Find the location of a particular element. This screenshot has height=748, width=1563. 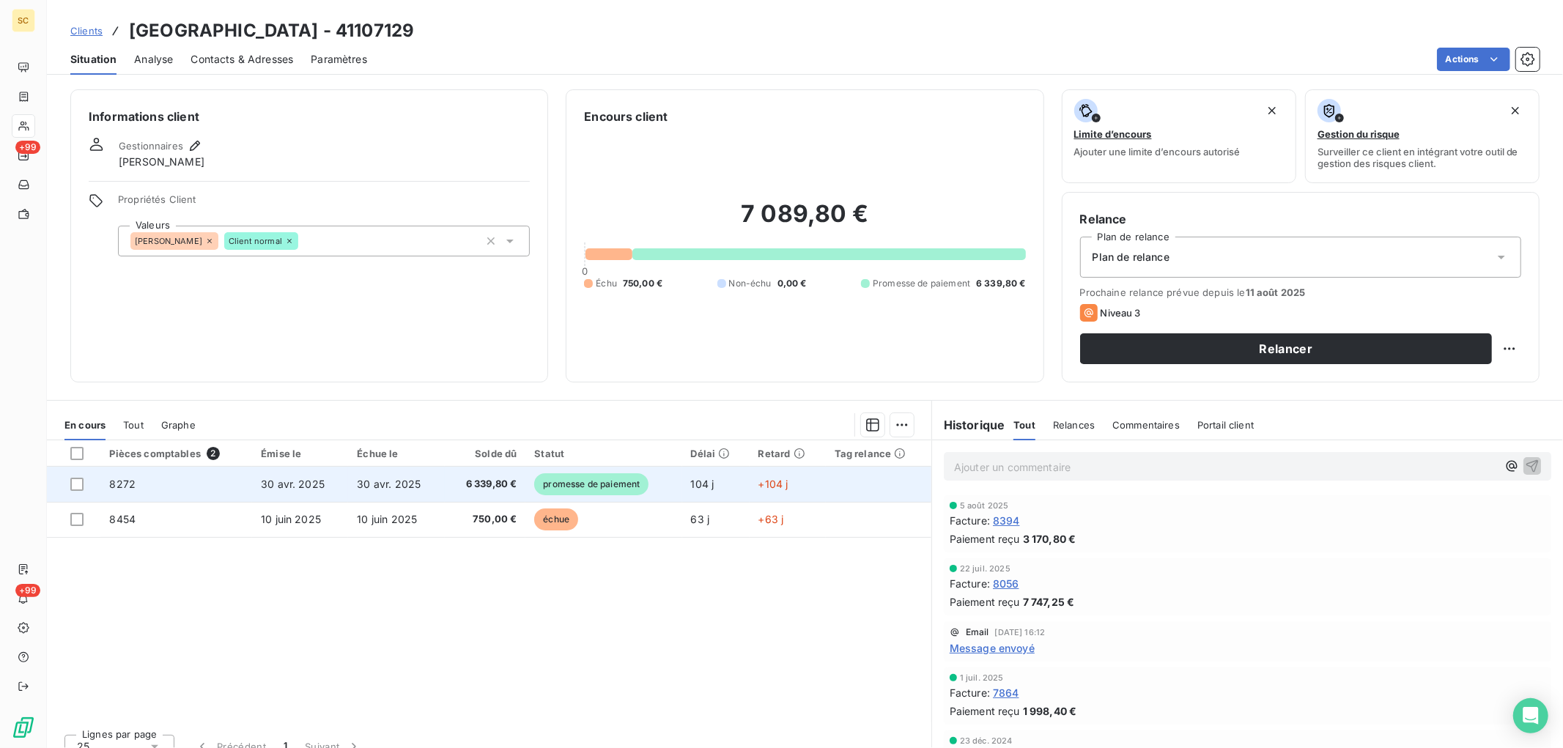

button: Limite d’encoursAjouter une limite d’encours autorisé is located at coordinates (1179, 136).